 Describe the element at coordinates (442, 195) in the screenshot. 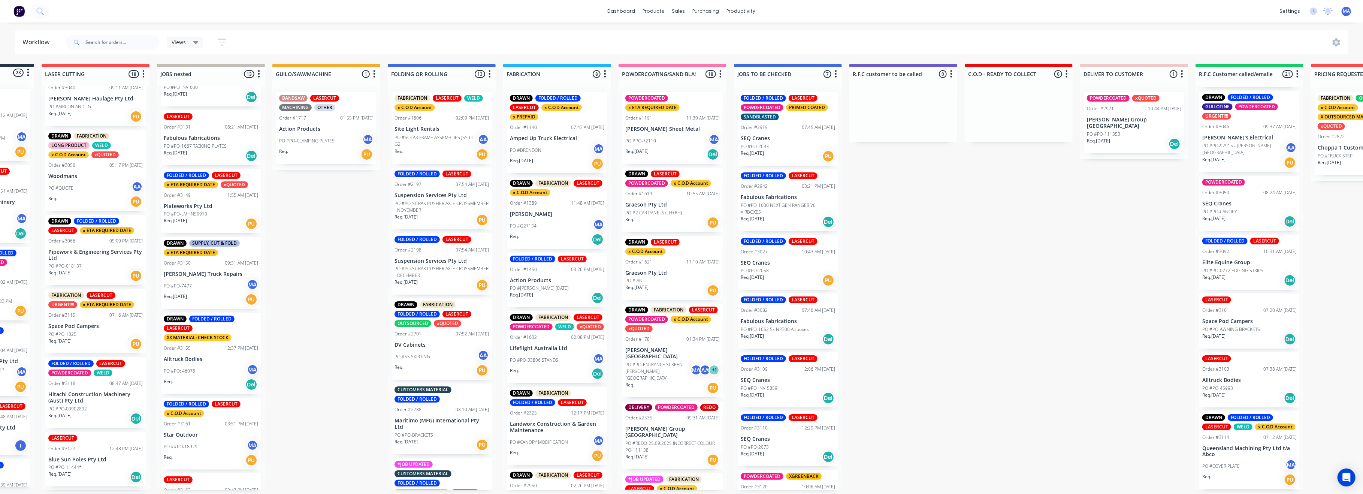

I see `p: Suspension Services Pty Ltd` at that location.